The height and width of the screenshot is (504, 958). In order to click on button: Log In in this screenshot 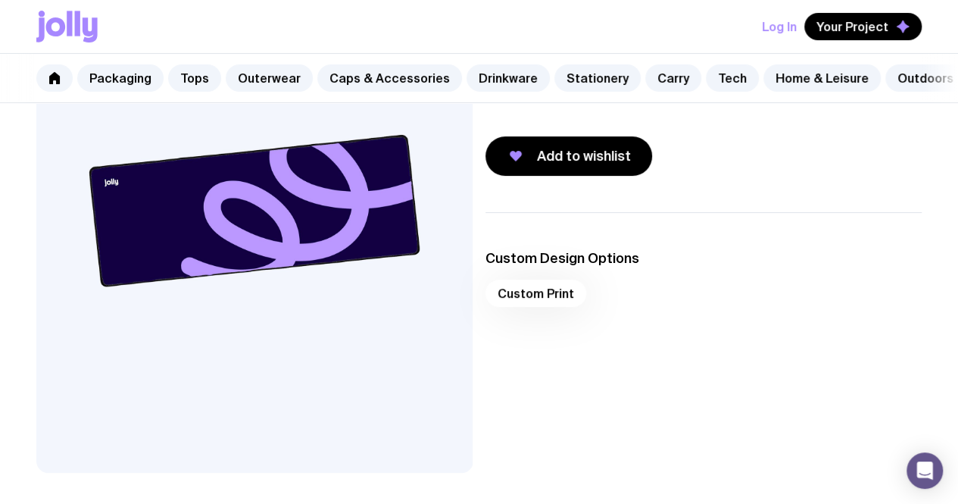, I will do `click(780, 27)`.